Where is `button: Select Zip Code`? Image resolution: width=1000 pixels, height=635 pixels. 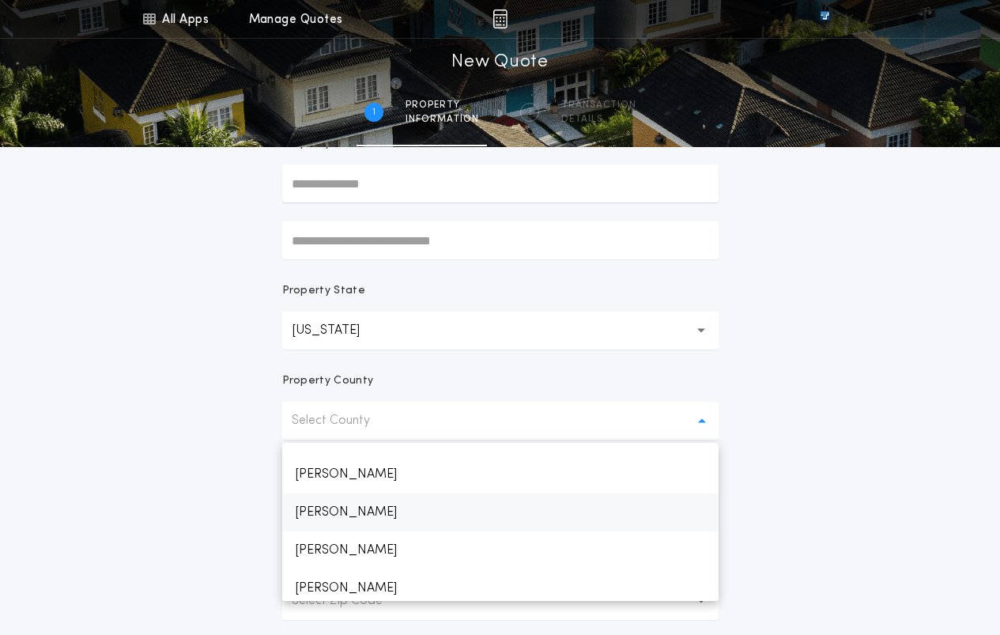
button: Select Zip Code is located at coordinates (500, 601).